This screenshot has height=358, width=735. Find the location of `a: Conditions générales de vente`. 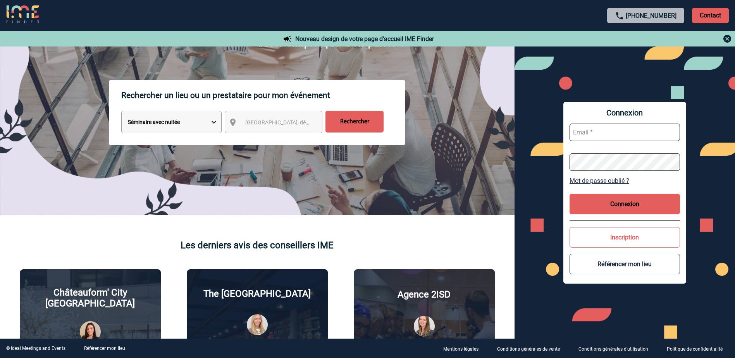

a: Conditions générales de vente is located at coordinates (531, 348).